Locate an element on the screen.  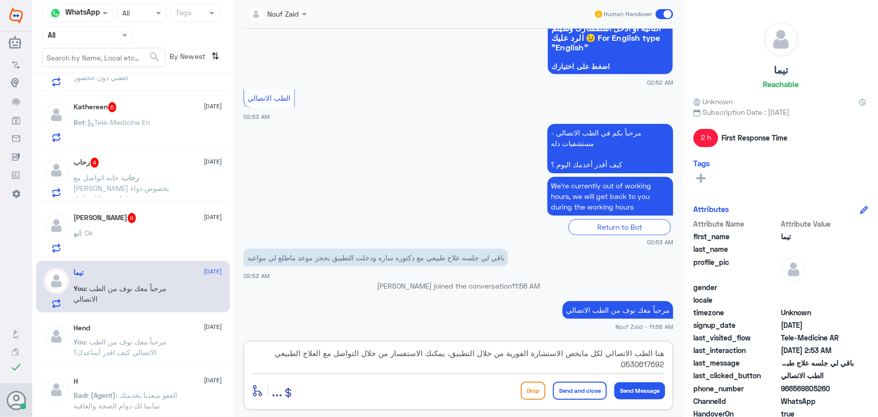
span: last_message is located at coordinates (736, 362).